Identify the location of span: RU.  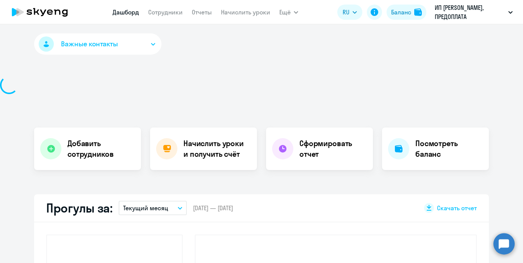
(346, 12).